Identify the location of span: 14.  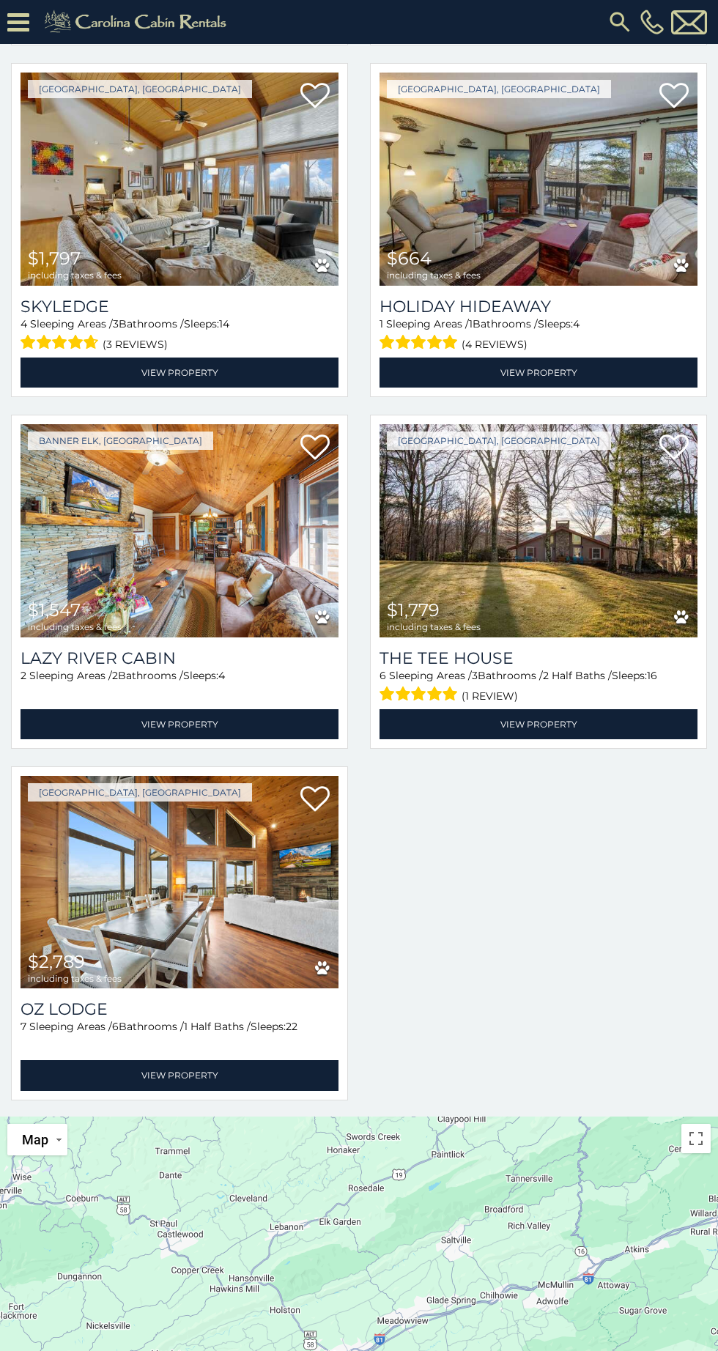
(224, 324).